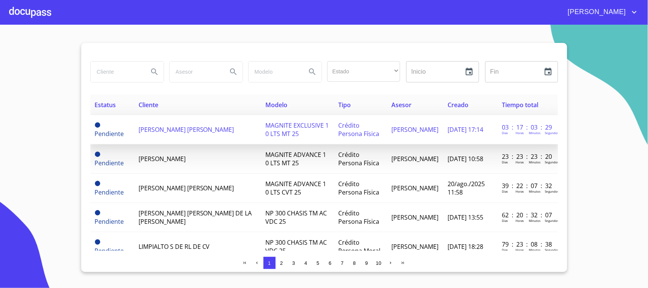 This screenshot has width=648, height=288. What do you see at coordinates (318, 263) in the screenshot?
I see `button: 5` at bounding box center [318, 263].